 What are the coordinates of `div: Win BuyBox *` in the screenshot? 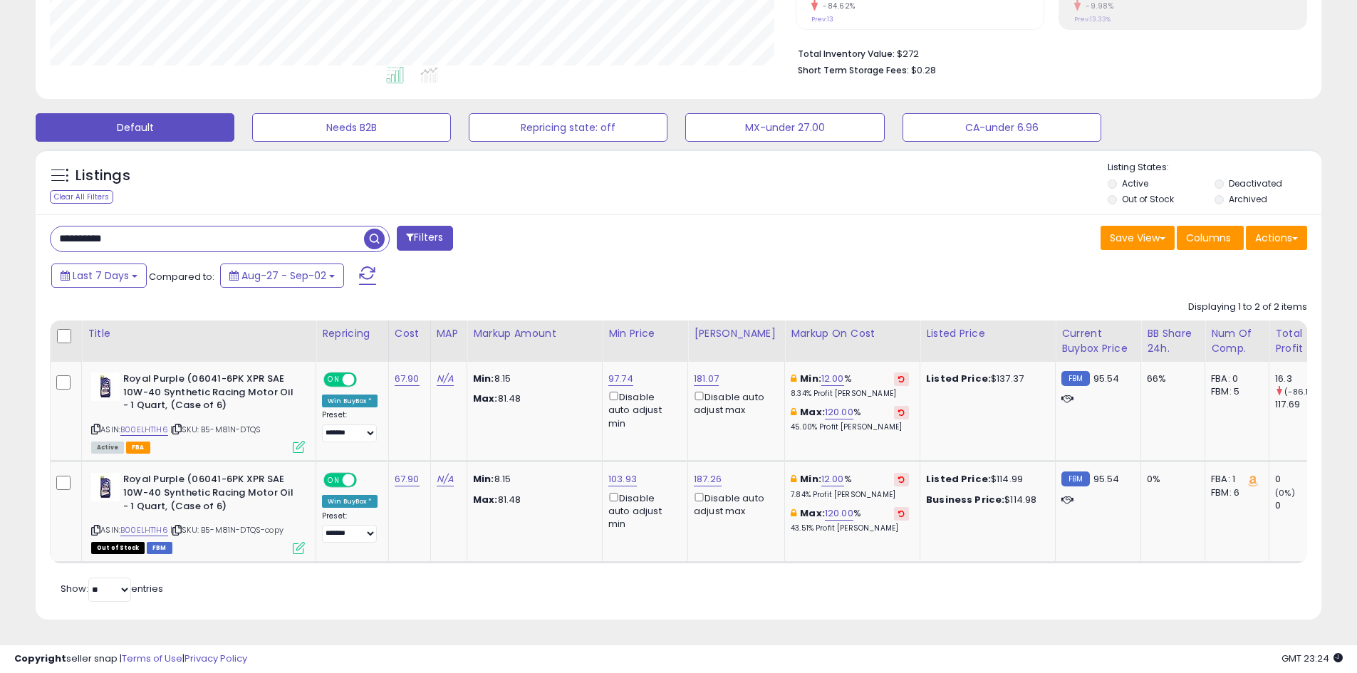 It's located at (350, 401).